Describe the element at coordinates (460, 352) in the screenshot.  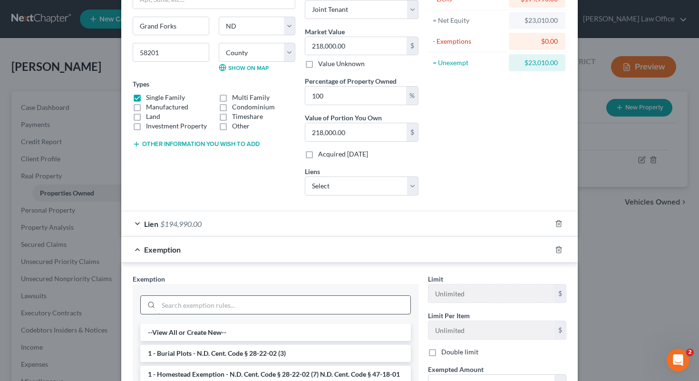
I see `label: Double limit` at that location.